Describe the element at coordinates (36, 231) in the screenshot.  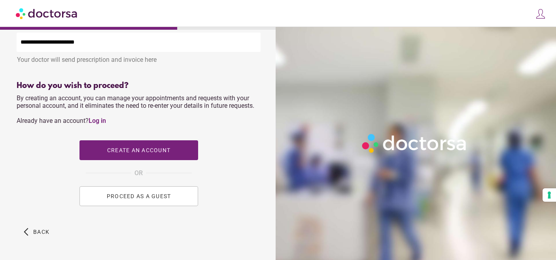
I see `button: arrow_back_ios Back` at that location.